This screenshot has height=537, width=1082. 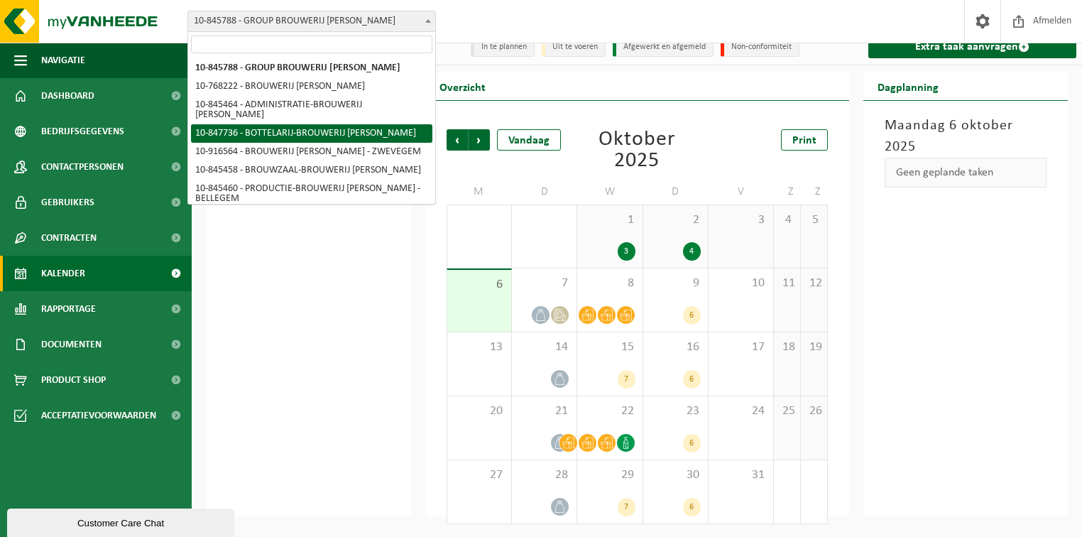 I want to click on span: Documenten, so click(x=71, y=344).